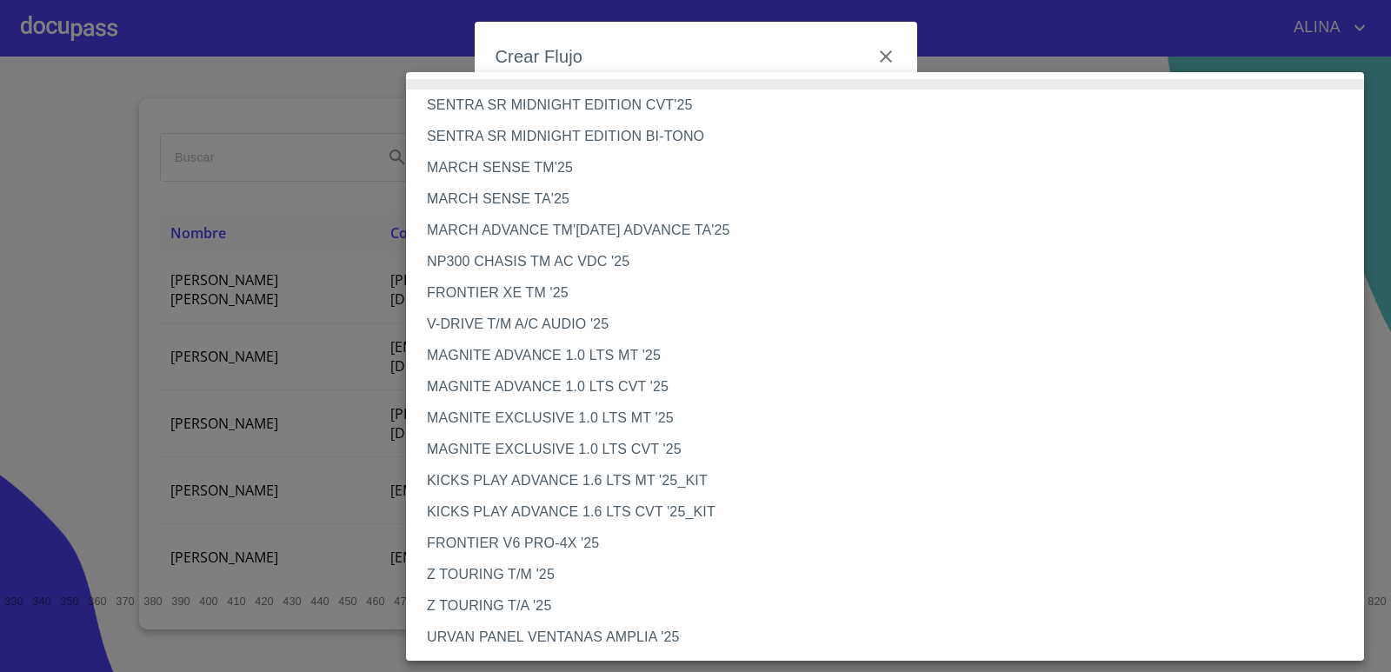 The height and width of the screenshot is (672, 1391). Describe the element at coordinates (891, 293) in the screenshot. I see `li: FRONTIER XE TM '25` at that location.